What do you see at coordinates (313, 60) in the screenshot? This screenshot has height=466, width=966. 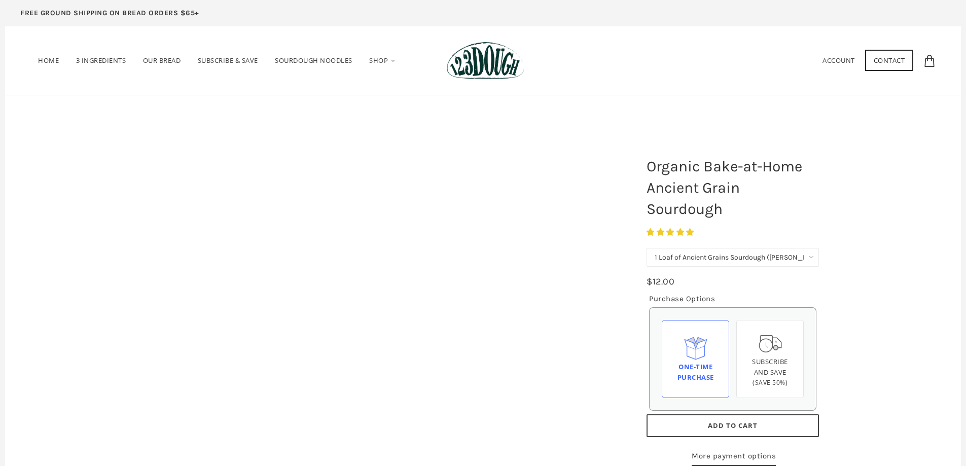 I see `a: SOURDOUGH NOODLES` at bounding box center [313, 60].